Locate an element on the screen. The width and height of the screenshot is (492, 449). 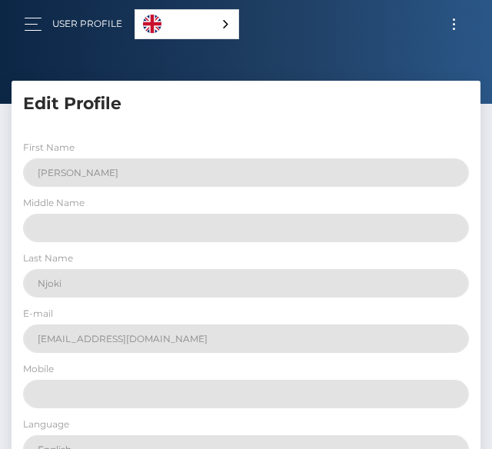
label: Language is located at coordinates (46, 424).